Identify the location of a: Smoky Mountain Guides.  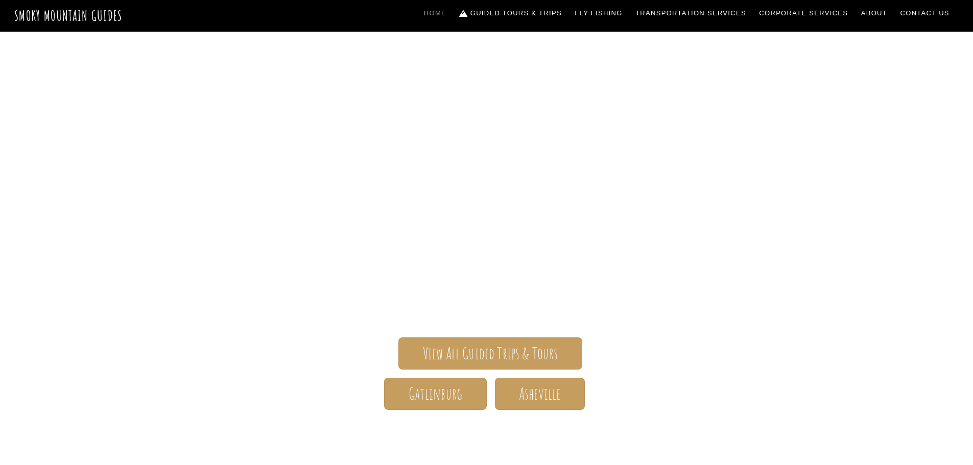
(68, 15).